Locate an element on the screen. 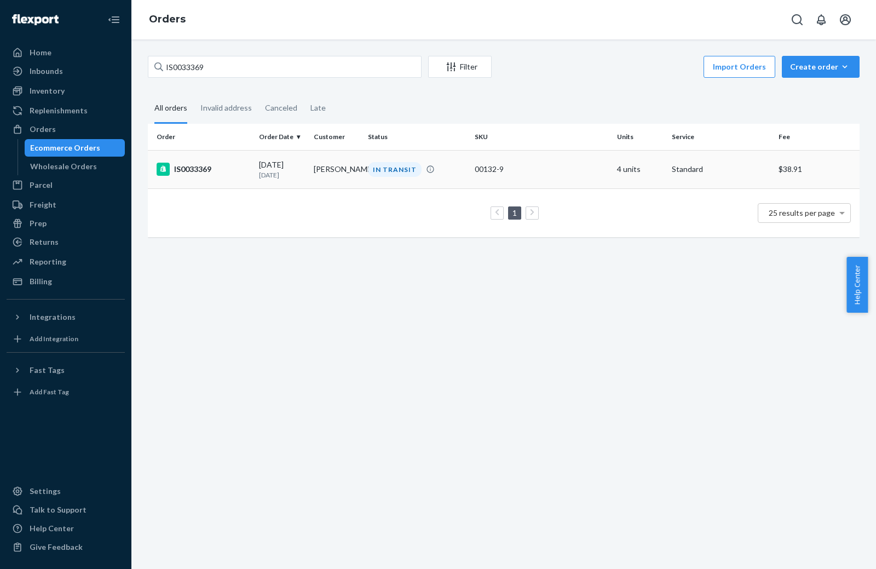 This screenshot has width=876, height=569. a: Talk to Support is located at coordinates (66, 510).